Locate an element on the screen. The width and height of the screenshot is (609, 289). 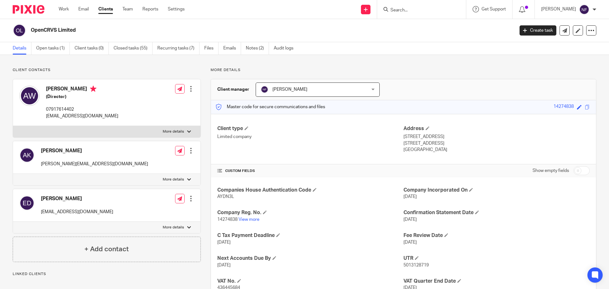
a: Reports is located at coordinates (150, 9).